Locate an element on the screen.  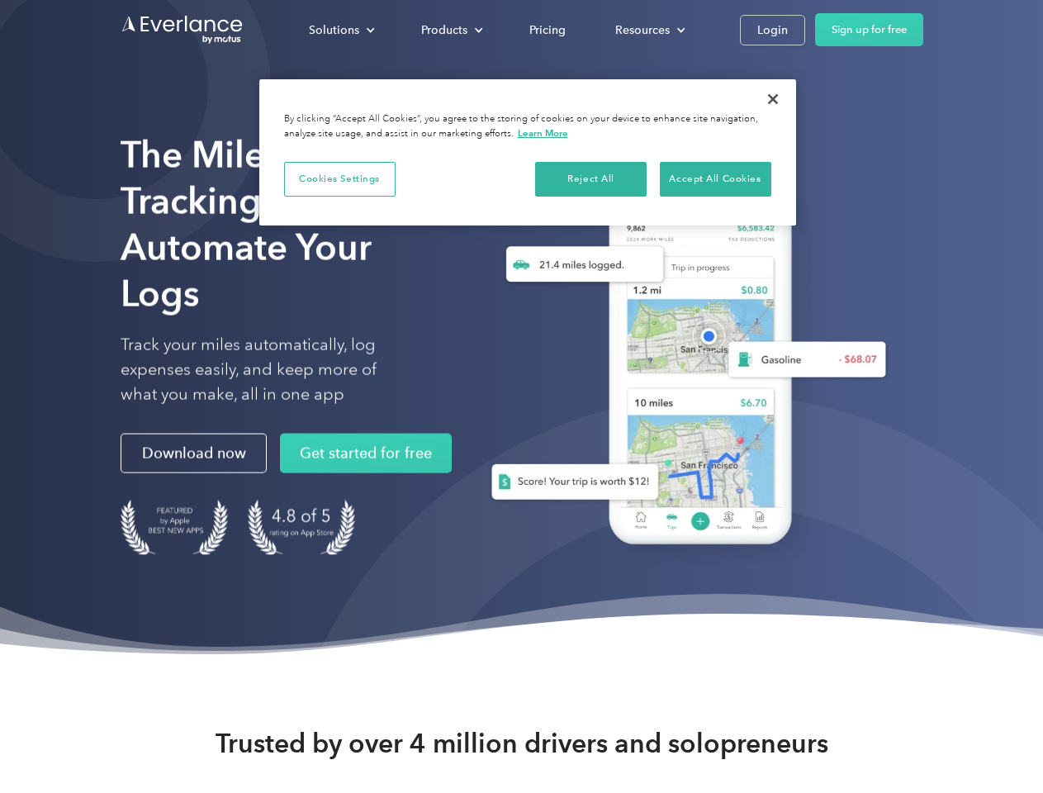
a: Login is located at coordinates (772, 30).